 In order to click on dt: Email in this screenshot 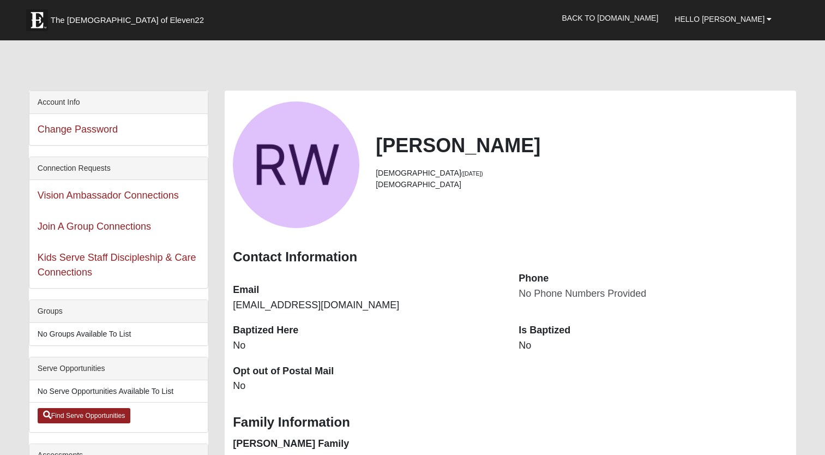, I will do `click(367, 290)`.